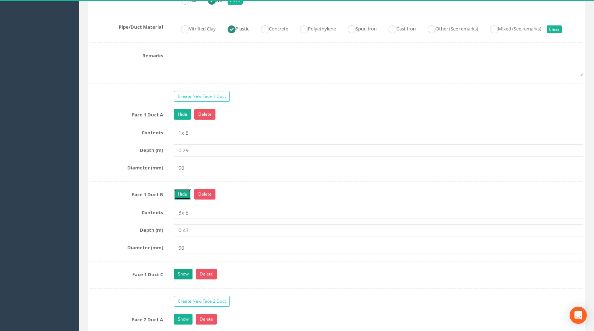  I want to click on label: Pipe/Duct Material, so click(126, 26).